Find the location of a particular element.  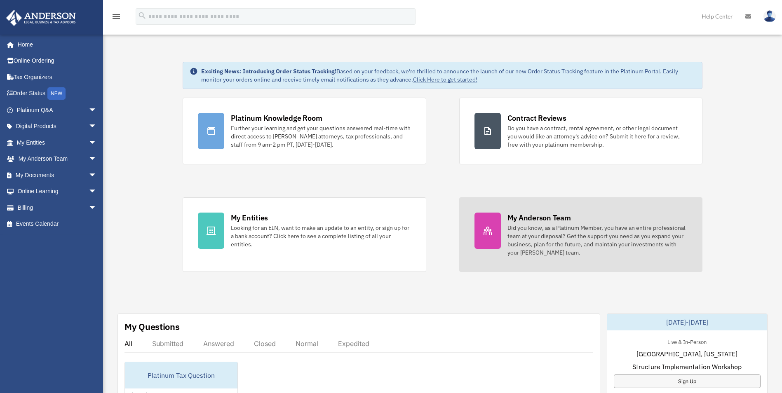

div: Normal is located at coordinates (307, 344).